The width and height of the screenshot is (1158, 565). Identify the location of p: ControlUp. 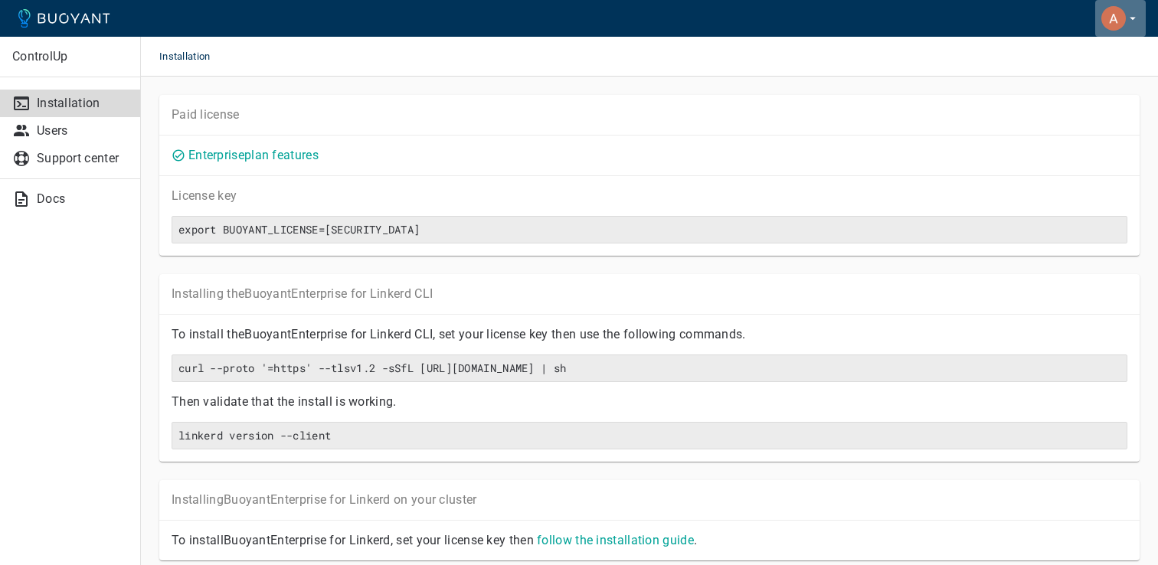
(70, 57).